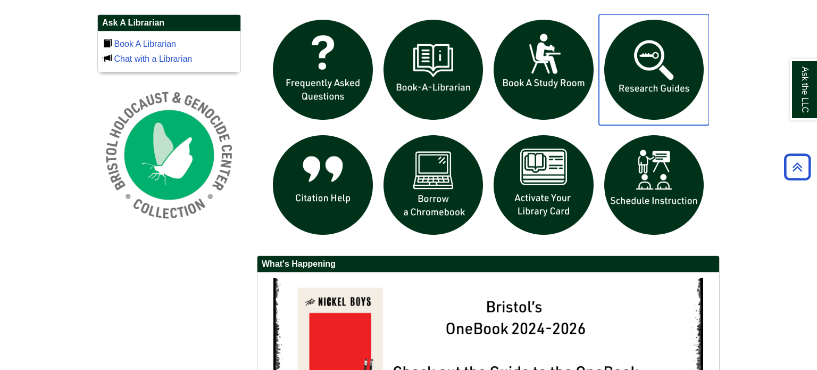 This screenshot has width=817, height=370. What do you see at coordinates (169, 155) in the screenshot?
I see `img: Holocaust and Genocide Collection` at bounding box center [169, 155].